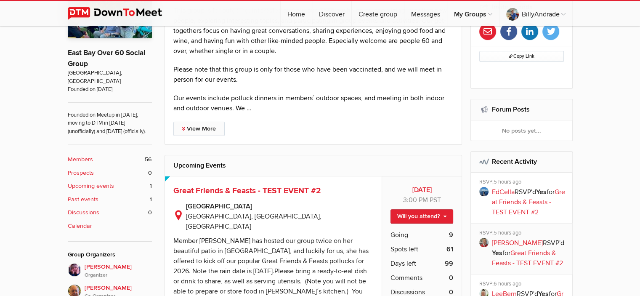  Describe the element at coordinates (199, 129) in the screenshot. I see `a: View More` at that location.